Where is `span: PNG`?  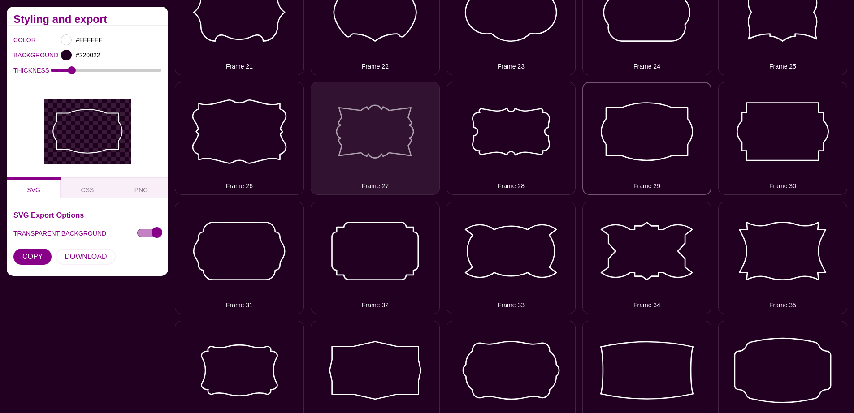 span: PNG is located at coordinates (141, 190).